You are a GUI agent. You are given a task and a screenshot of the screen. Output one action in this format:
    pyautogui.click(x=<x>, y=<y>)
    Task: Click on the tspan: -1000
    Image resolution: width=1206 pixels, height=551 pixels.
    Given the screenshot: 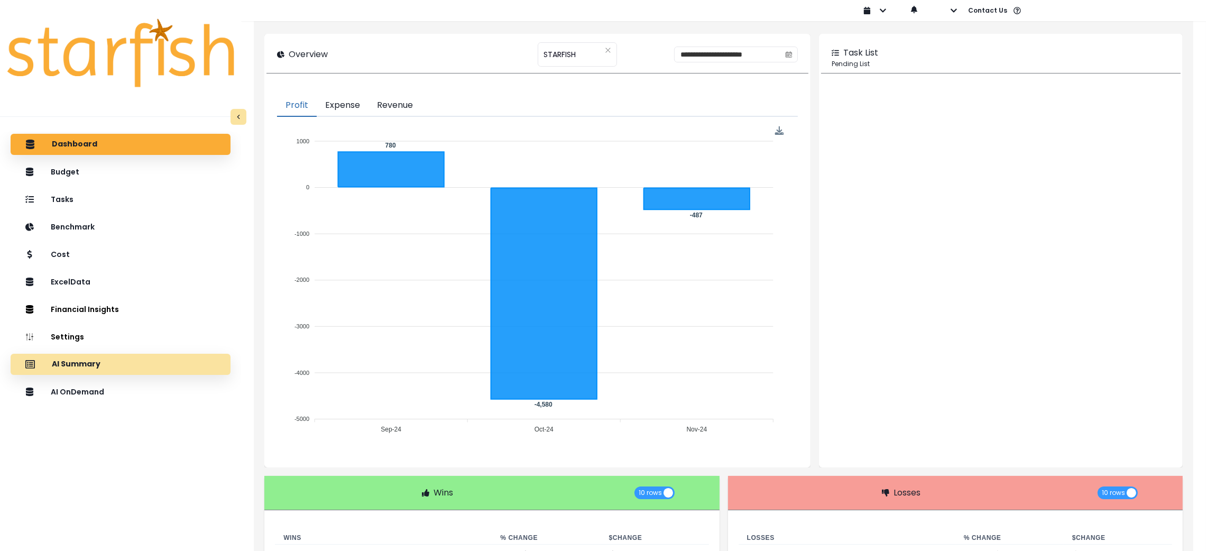 What is the action you would take?
    pyautogui.click(x=302, y=234)
    